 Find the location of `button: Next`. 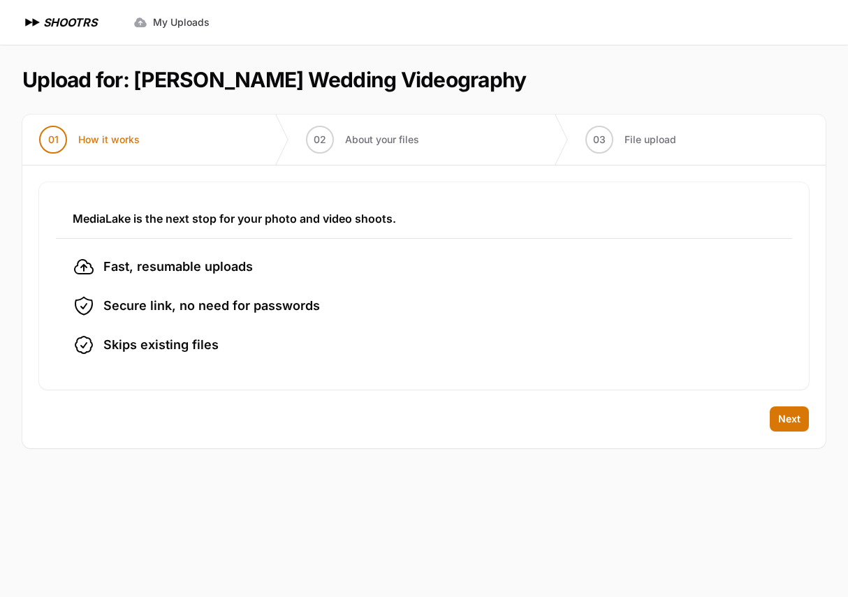

button: Next is located at coordinates (789, 419).